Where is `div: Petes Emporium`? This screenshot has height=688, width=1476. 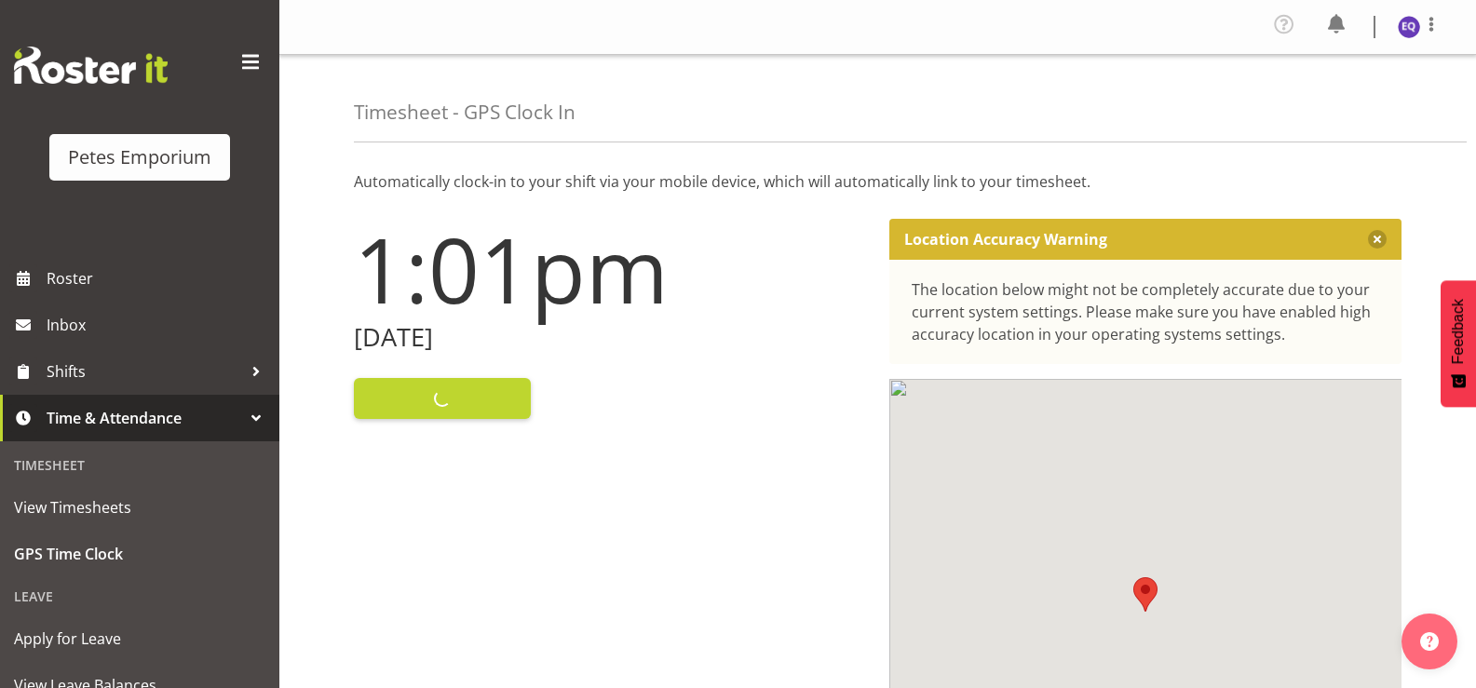 div: Petes Emporium is located at coordinates (140, 157).